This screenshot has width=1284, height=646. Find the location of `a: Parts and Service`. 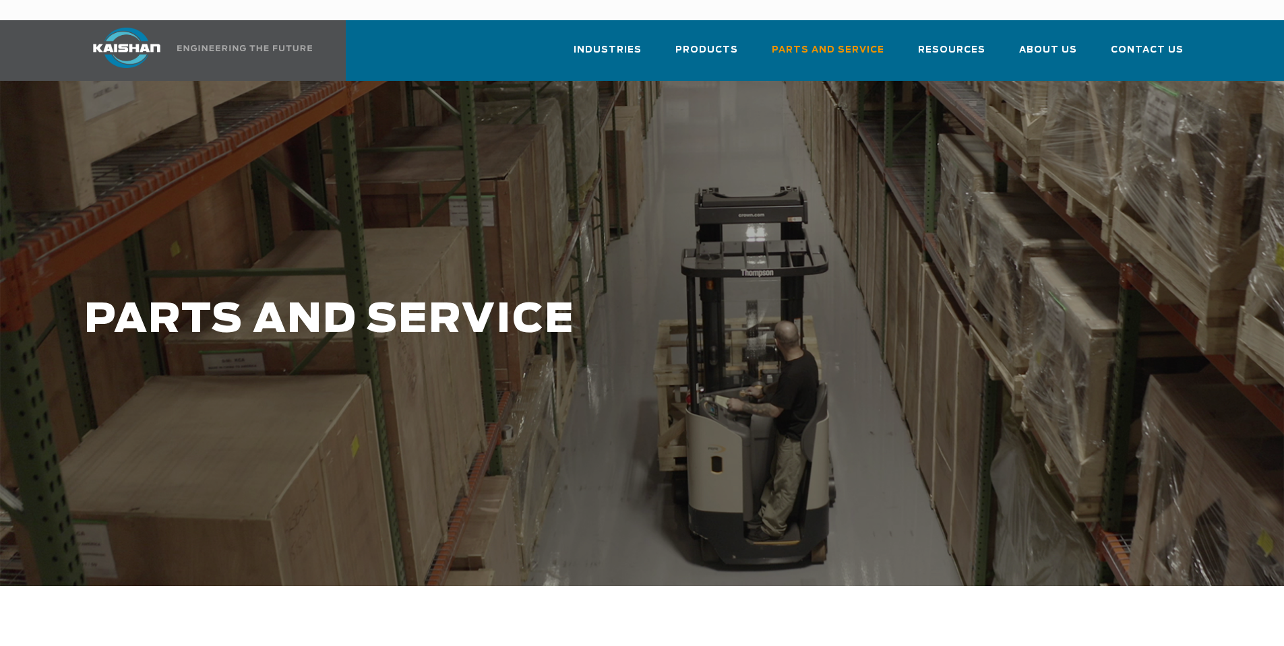

a: Parts and Service is located at coordinates (828, 55).